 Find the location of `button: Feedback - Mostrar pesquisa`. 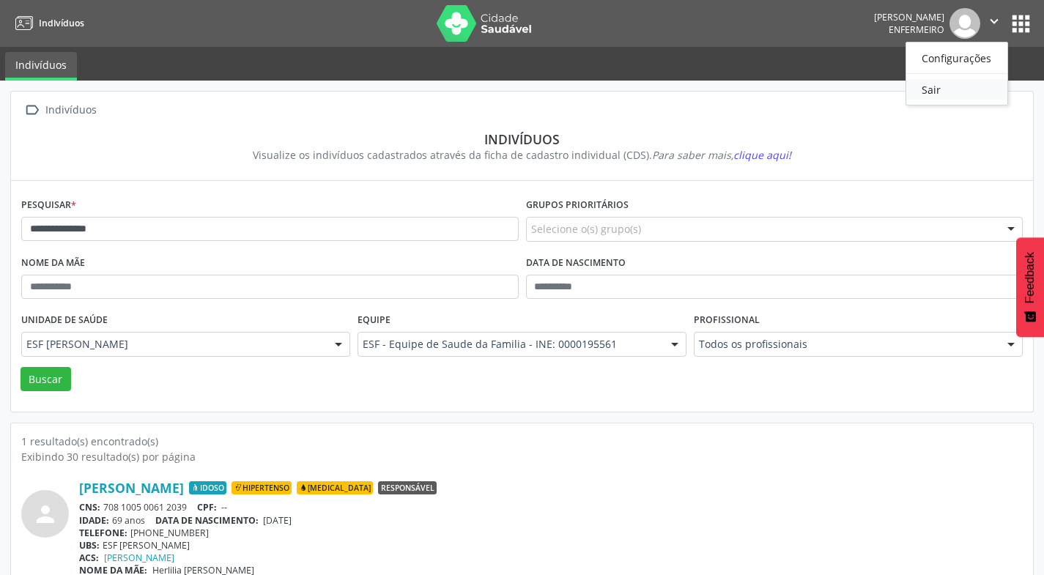

button: Feedback - Mostrar pesquisa is located at coordinates (1030, 287).